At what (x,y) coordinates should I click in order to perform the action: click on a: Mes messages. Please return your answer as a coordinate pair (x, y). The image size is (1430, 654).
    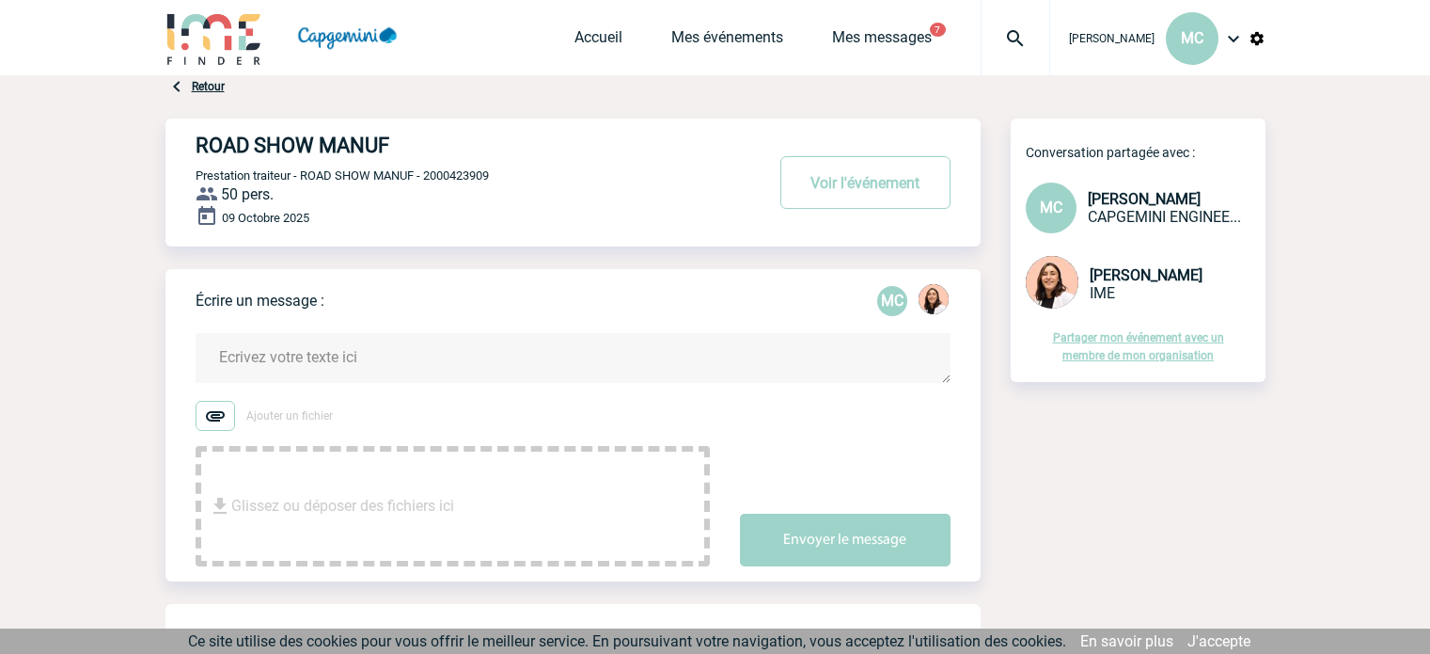
    Looking at the image, I should click on (882, 41).